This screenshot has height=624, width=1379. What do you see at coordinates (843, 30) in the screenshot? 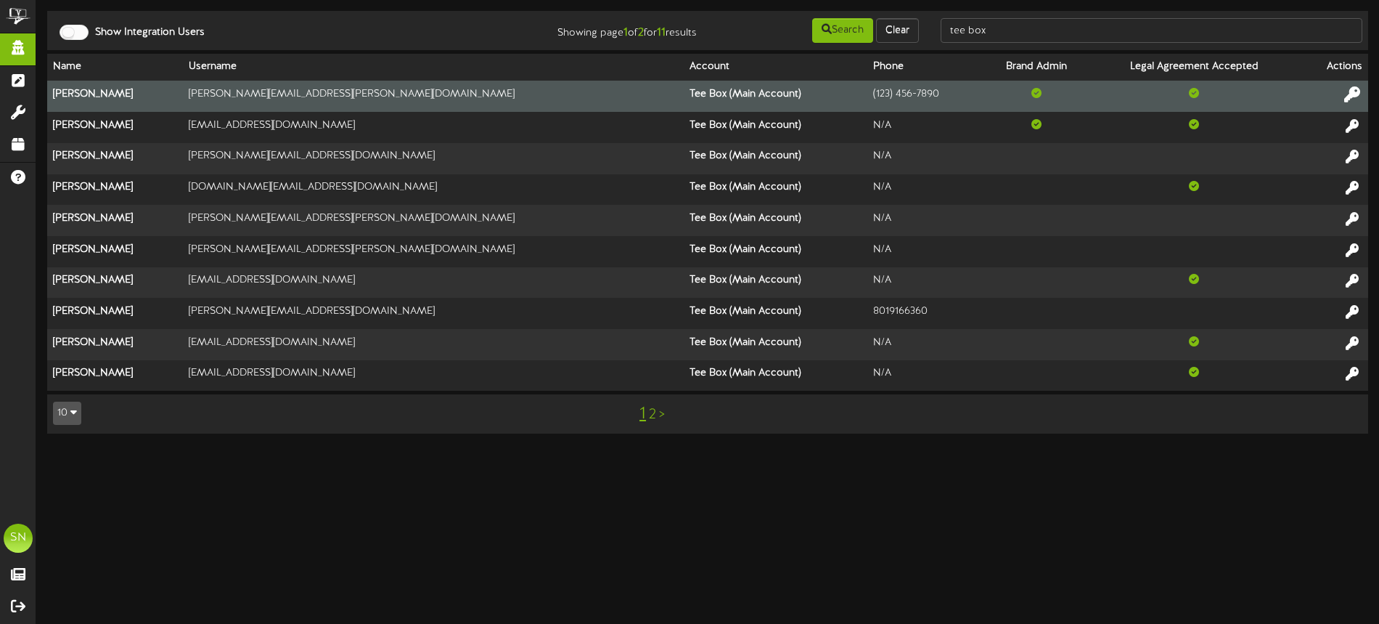
I see `button: Search` at bounding box center [843, 30].